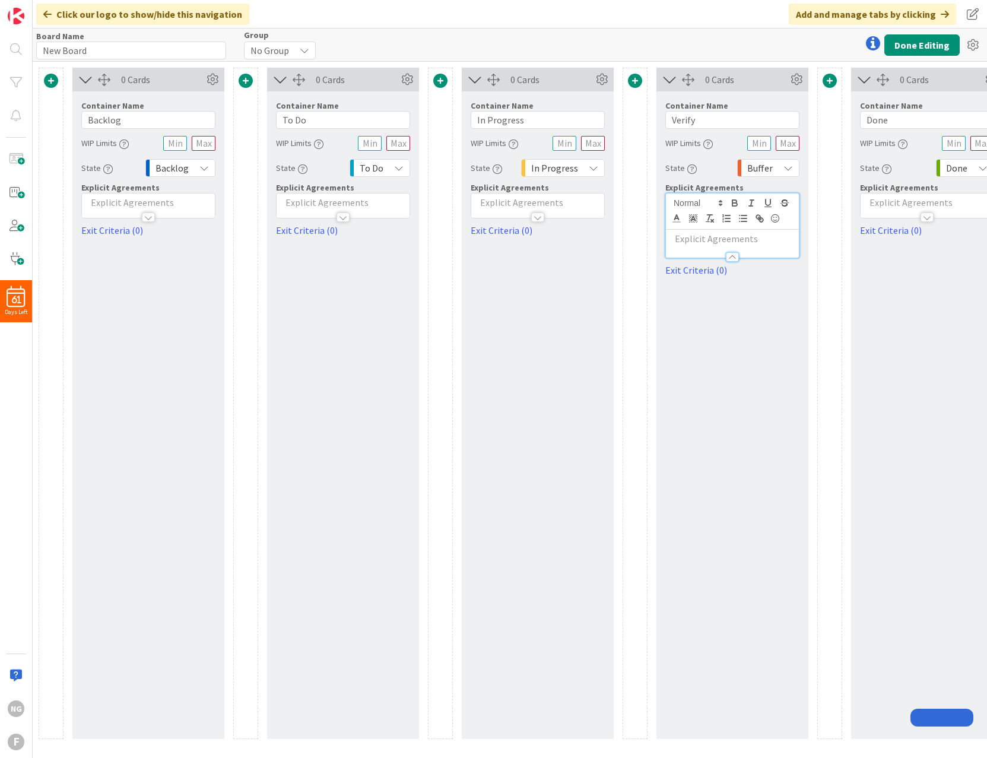  Describe the element at coordinates (16, 16) in the screenshot. I see `img: Visit kanbanzone.com` at that location.